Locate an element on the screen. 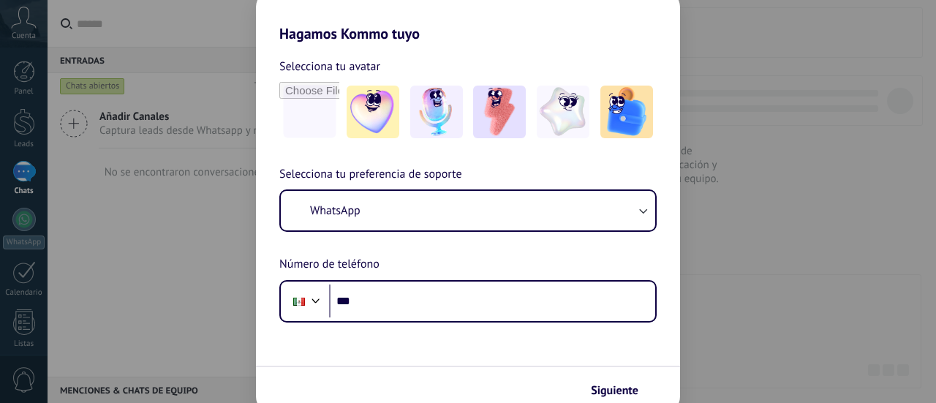 This screenshot has height=403, width=936. img: -3.jpeg is located at coordinates (499, 112).